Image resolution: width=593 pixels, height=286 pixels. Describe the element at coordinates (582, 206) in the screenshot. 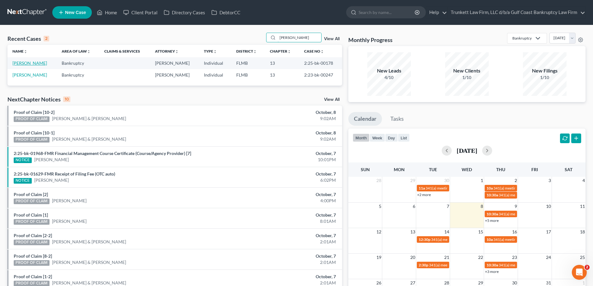

I see `span: 11` at that location.